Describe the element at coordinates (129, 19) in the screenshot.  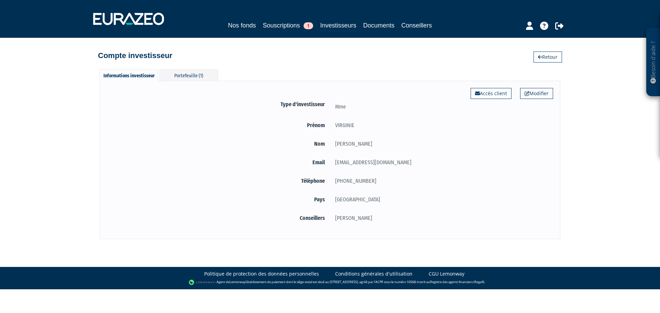
I see `img: 1732889491-logotype_eurazeo_blanc_rvb.png` at that location.